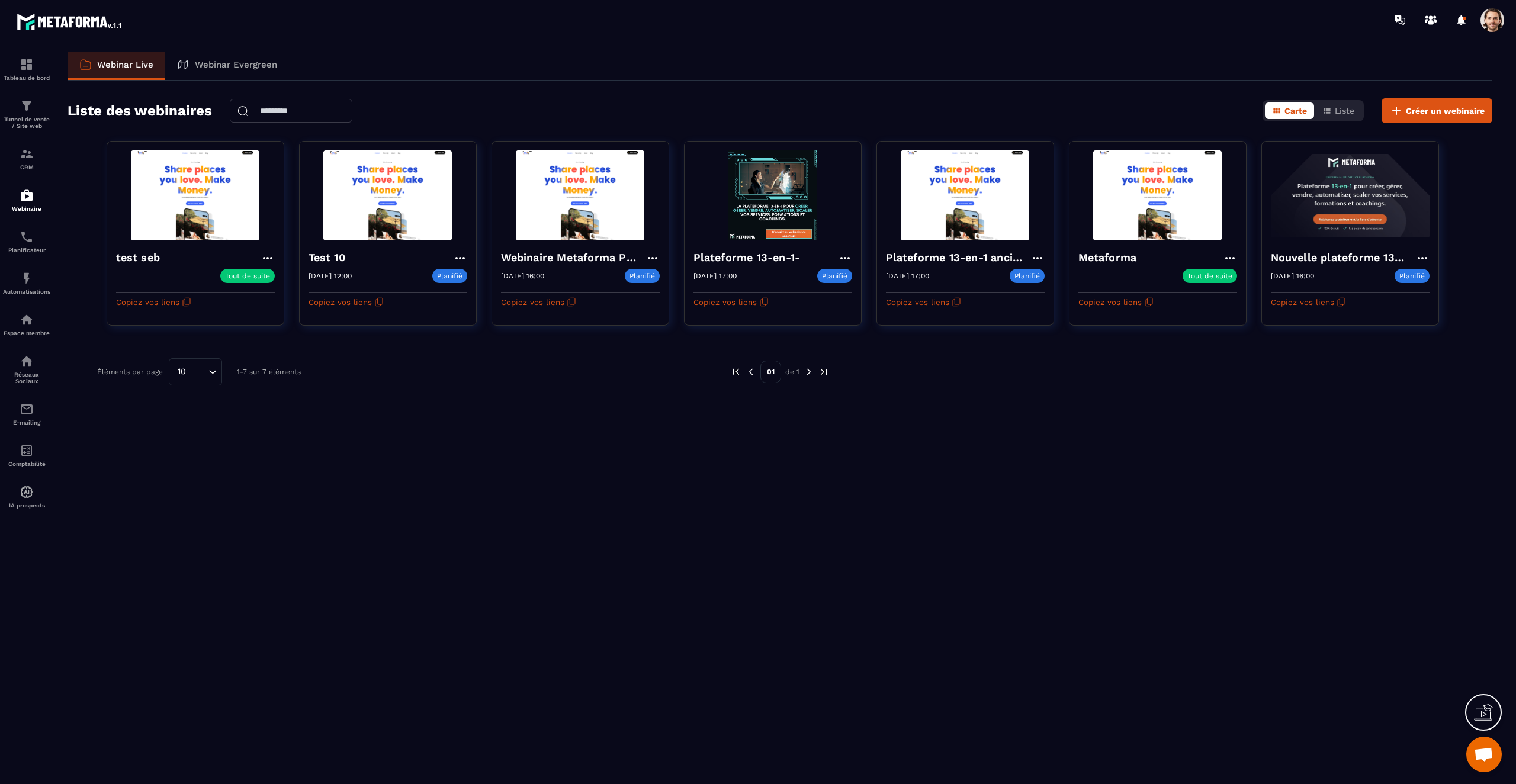 This screenshot has height=784, width=1516. What do you see at coordinates (573, 258) in the screenshot?
I see `h4: Webinaire Metaforma Plateforme 13-en-1` at bounding box center [573, 258].